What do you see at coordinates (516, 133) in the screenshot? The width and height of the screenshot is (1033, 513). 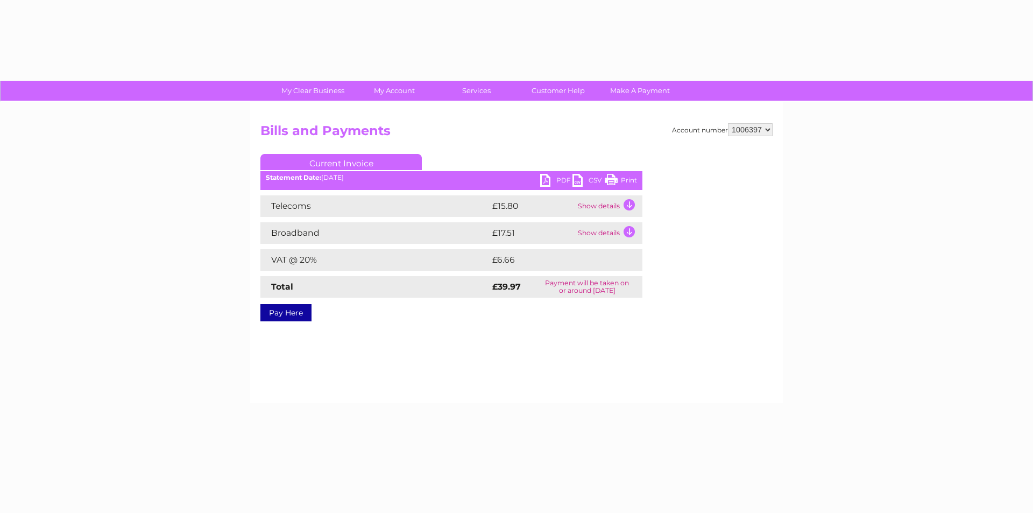 I see `h2: Bills and Payments` at bounding box center [516, 133].